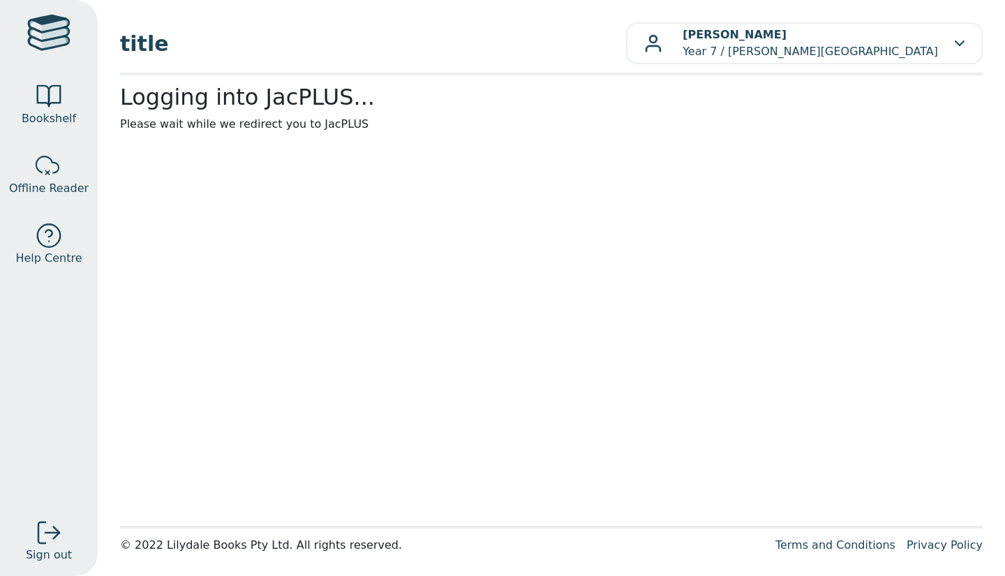 The height and width of the screenshot is (576, 1005). Describe the element at coordinates (551, 97) in the screenshot. I see `h2: Logging into JacPLUS...` at that location.